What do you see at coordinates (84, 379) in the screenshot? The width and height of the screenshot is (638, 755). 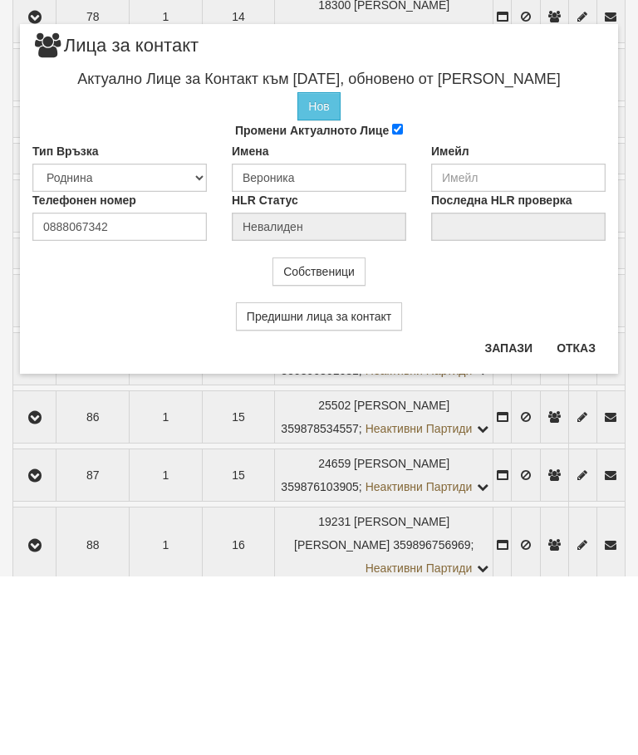 I see `label: Телефонен номер` at bounding box center [84, 379].